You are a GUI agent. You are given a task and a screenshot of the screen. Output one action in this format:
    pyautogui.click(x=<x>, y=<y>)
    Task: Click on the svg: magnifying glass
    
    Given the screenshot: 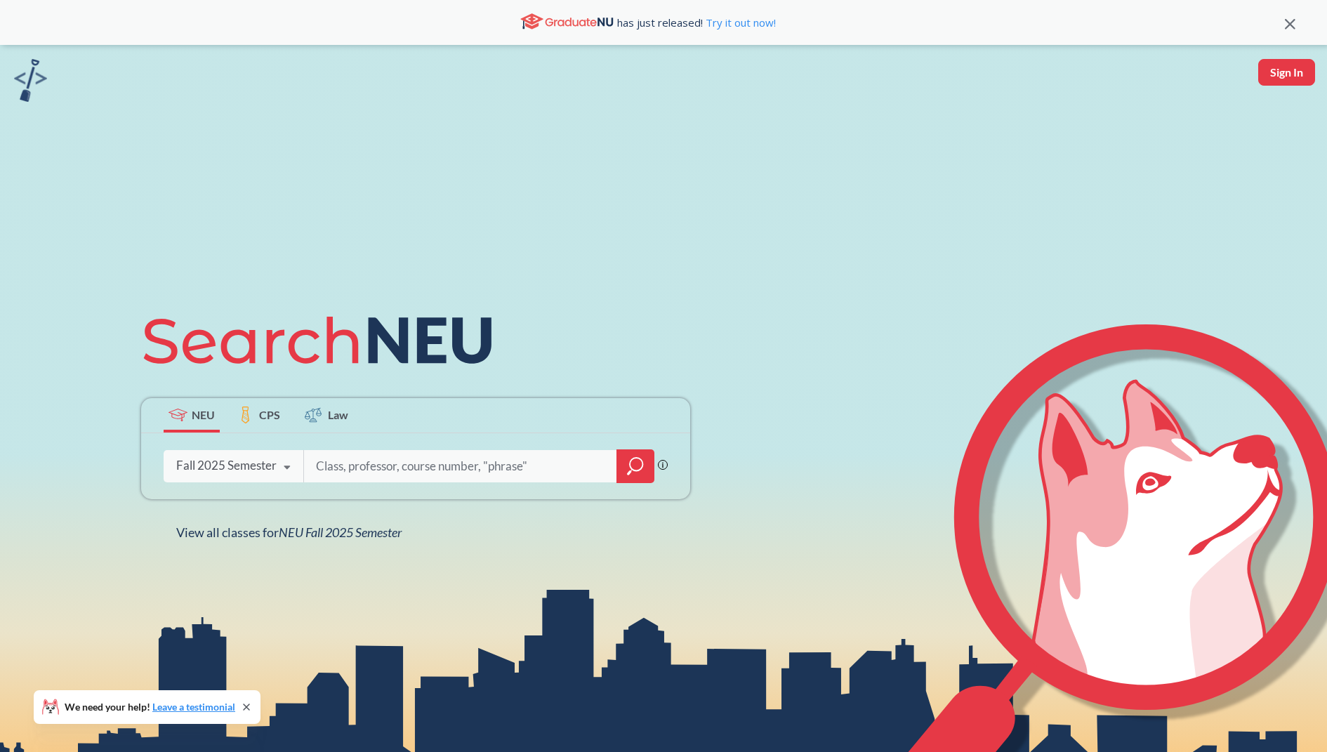 What is the action you would take?
    pyautogui.click(x=635, y=466)
    